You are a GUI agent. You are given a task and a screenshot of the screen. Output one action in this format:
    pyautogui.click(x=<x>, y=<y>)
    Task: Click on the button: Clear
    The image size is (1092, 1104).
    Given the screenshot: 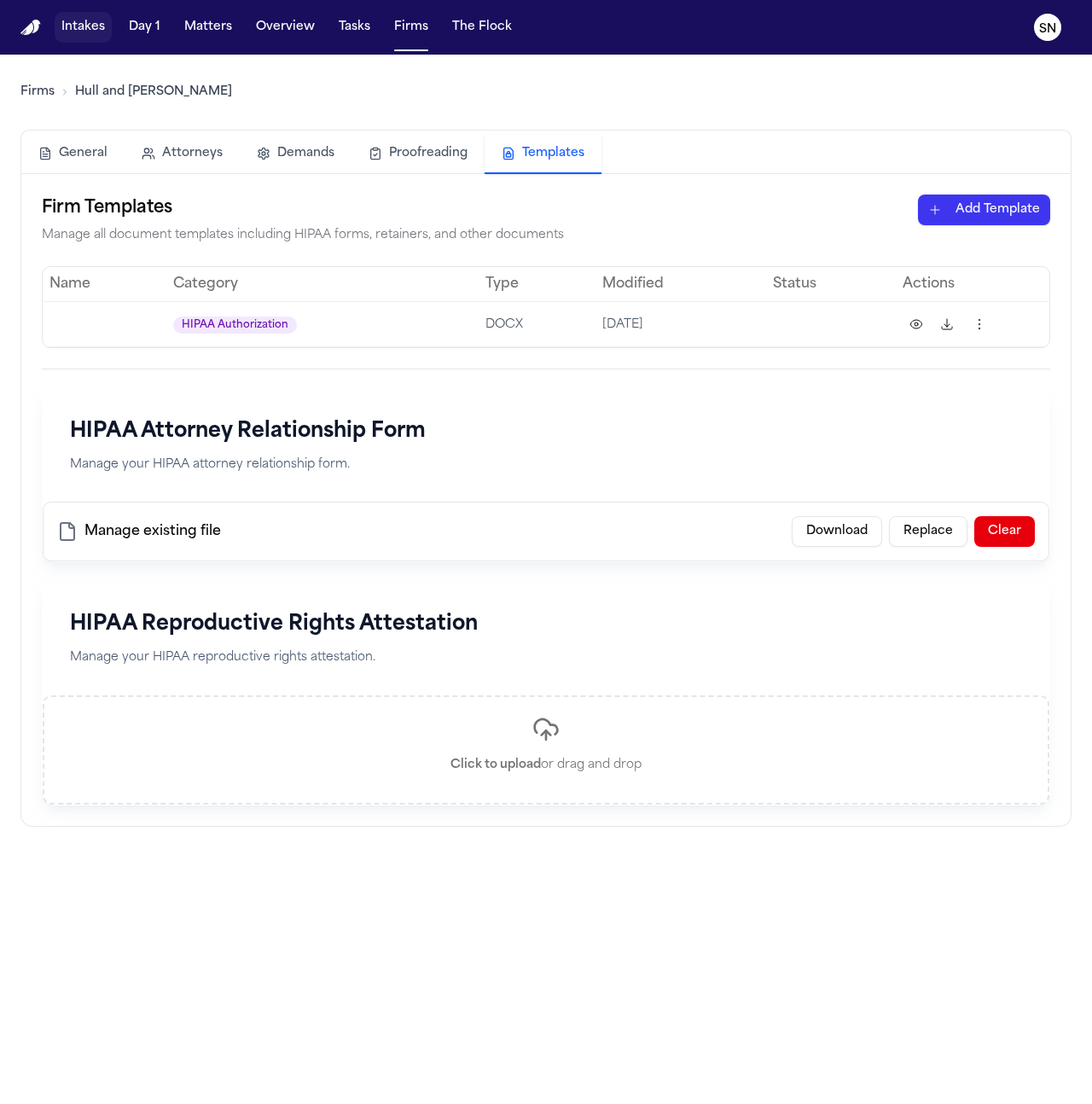 What is the action you would take?
    pyautogui.click(x=1004, y=531)
    